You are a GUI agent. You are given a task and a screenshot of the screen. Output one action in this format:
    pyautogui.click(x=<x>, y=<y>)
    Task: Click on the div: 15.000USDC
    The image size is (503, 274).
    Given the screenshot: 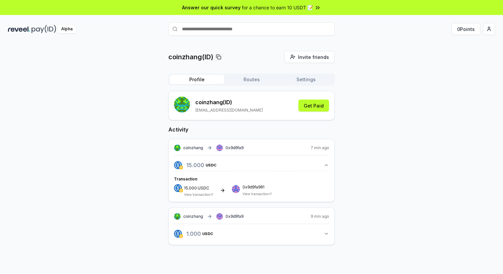 What is the action you would take?
    pyautogui.click(x=251, y=183)
    